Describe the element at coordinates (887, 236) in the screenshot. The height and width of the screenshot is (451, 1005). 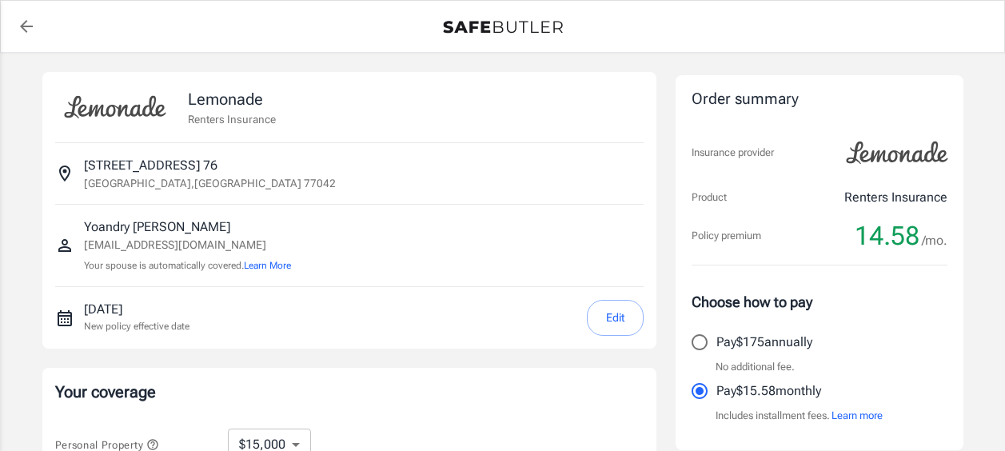
I see `span: 14.58` at that location.